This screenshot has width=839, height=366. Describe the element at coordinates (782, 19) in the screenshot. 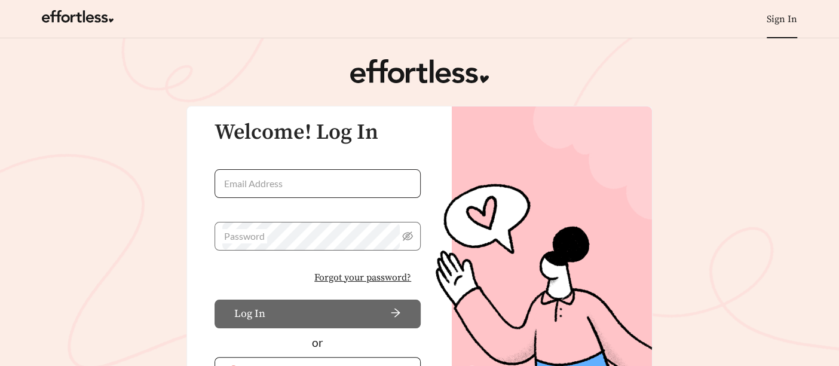

I see `a: Sign In` at that location.